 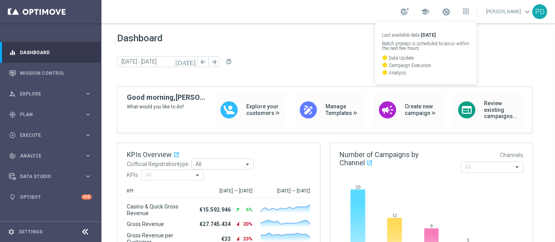 What do you see at coordinates (52, 177) in the screenshot?
I see `span: Data Studio` at bounding box center [52, 177].